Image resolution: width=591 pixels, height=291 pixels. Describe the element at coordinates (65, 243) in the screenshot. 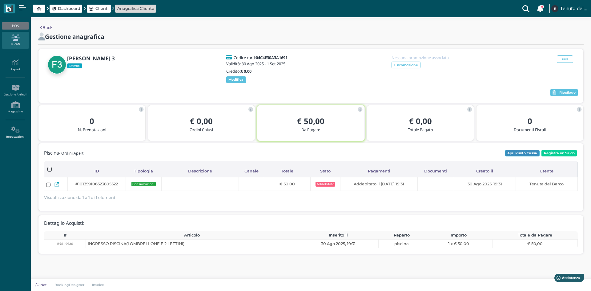

I see `small: #4849626` at that location.